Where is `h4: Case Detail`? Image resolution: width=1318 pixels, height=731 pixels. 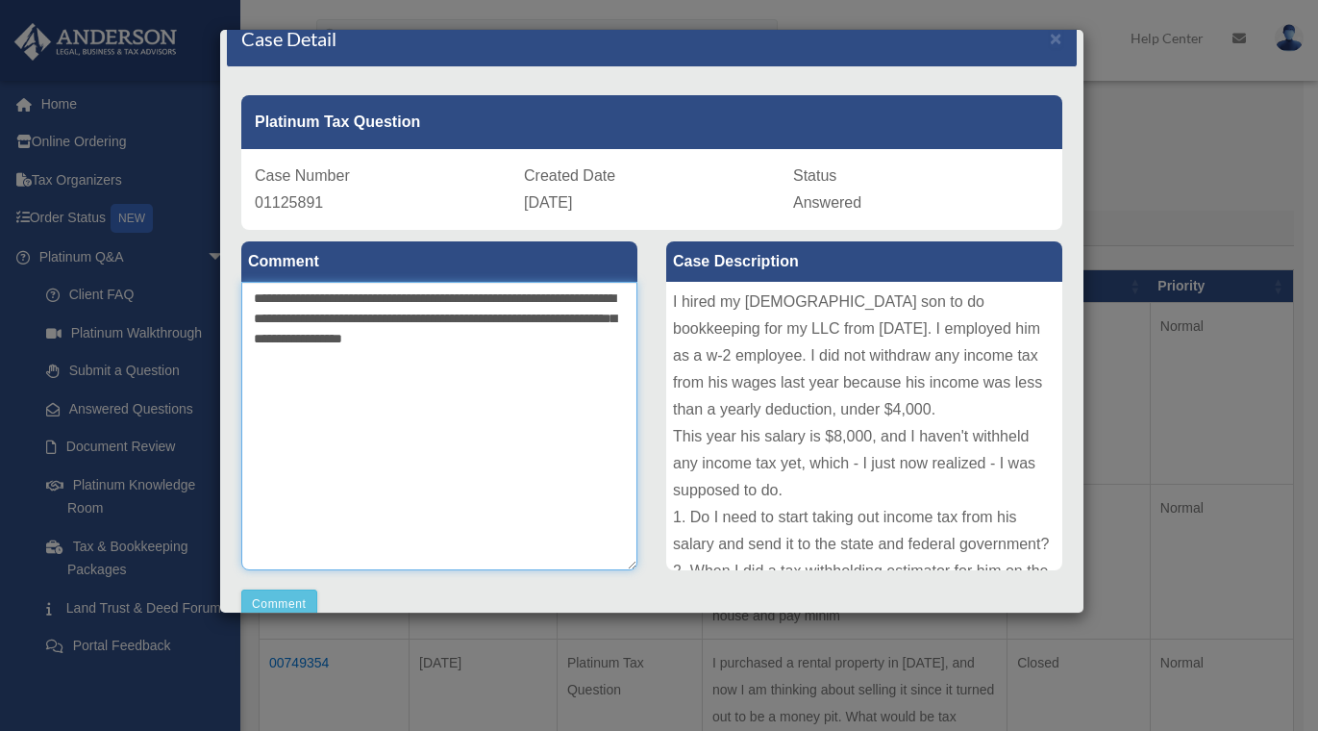 h4: Case Detail is located at coordinates (288, 38).